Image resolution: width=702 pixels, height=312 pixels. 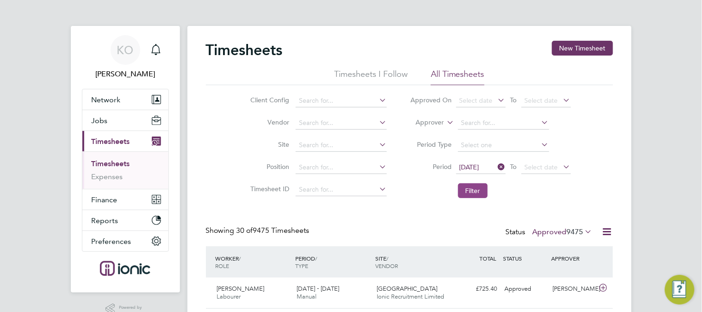 What do you see at coordinates (488, 258) in the screenshot?
I see `span: TOTAL` at bounding box center [488, 258].